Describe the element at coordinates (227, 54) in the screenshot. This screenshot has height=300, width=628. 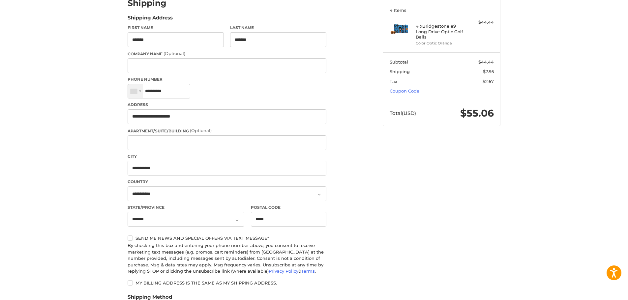
I see `label: Company Name` at that location.